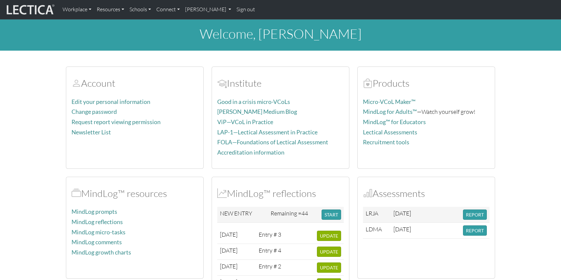 This screenshot has width=561, height=280. What do you see at coordinates (271, 236) in the screenshot?
I see `td: Entry # 3` at bounding box center [271, 236].